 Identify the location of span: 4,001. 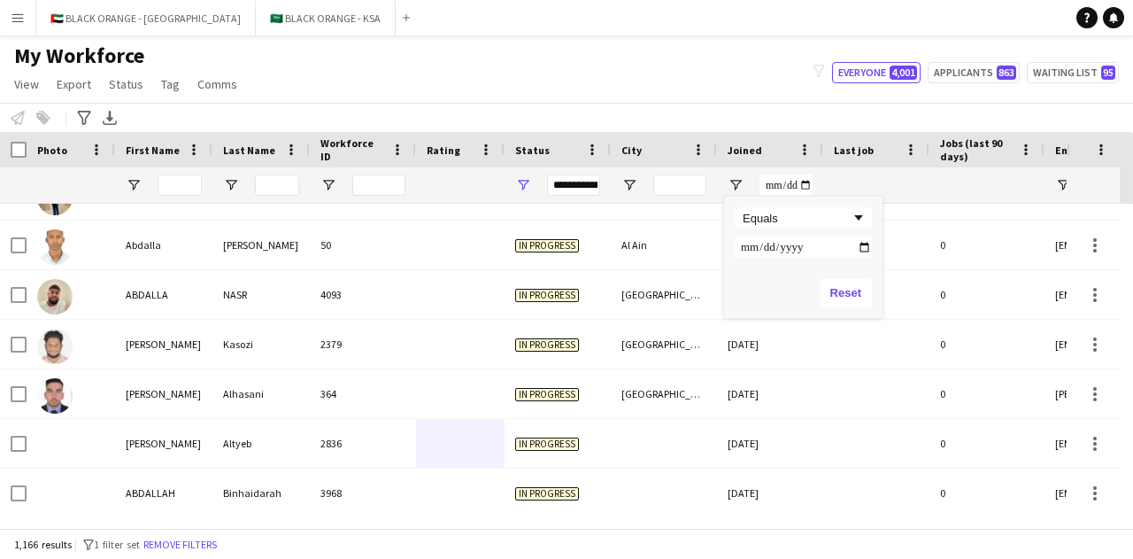
(903, 73).